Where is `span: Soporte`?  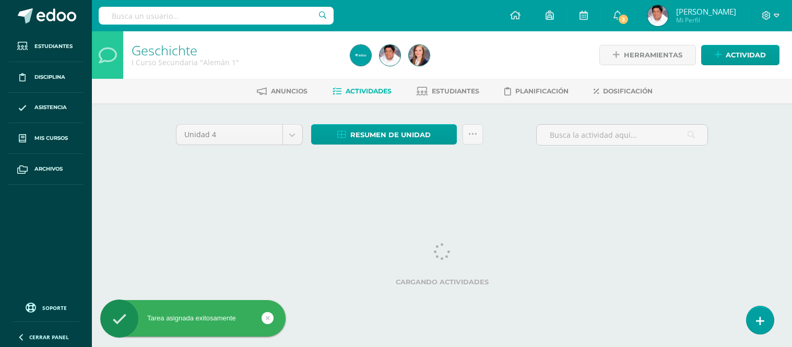 span: Soporte is located at coordinates (54, 308).